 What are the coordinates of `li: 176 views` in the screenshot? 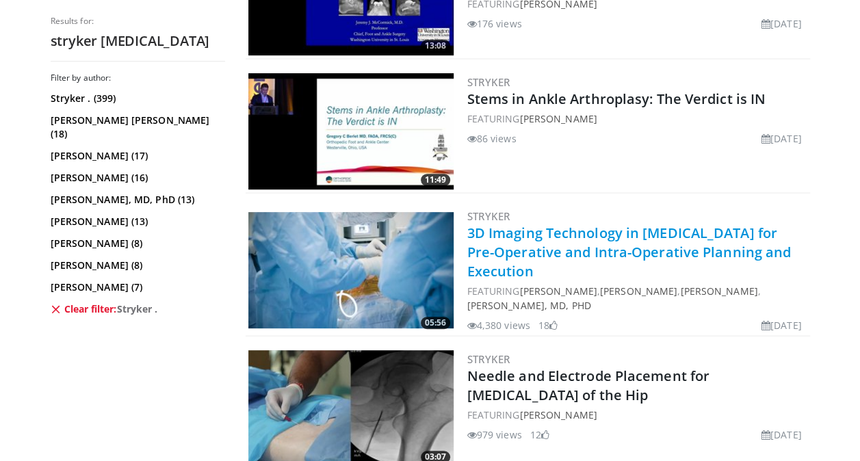 It's located at (495, 23).